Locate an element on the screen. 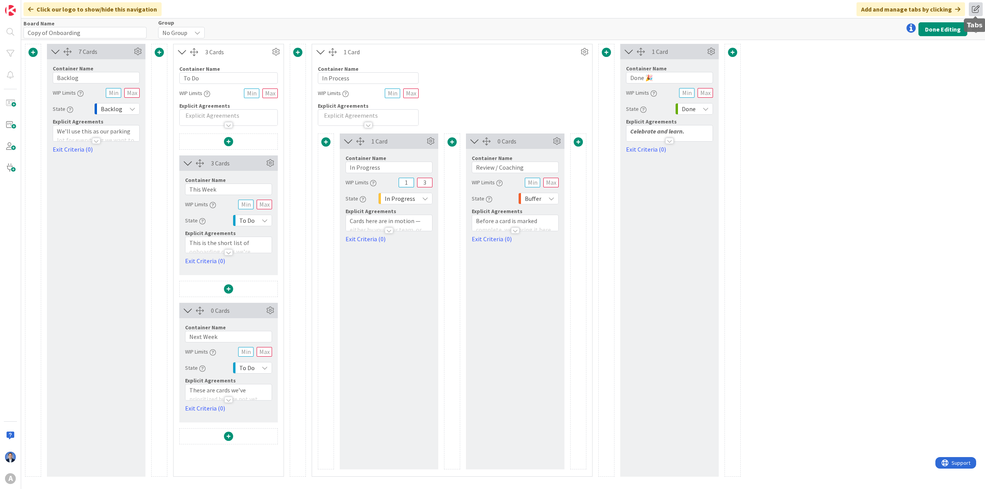 This screenshot has height=489, width=985. h5: Tabs is located at coordinates (974, 25).